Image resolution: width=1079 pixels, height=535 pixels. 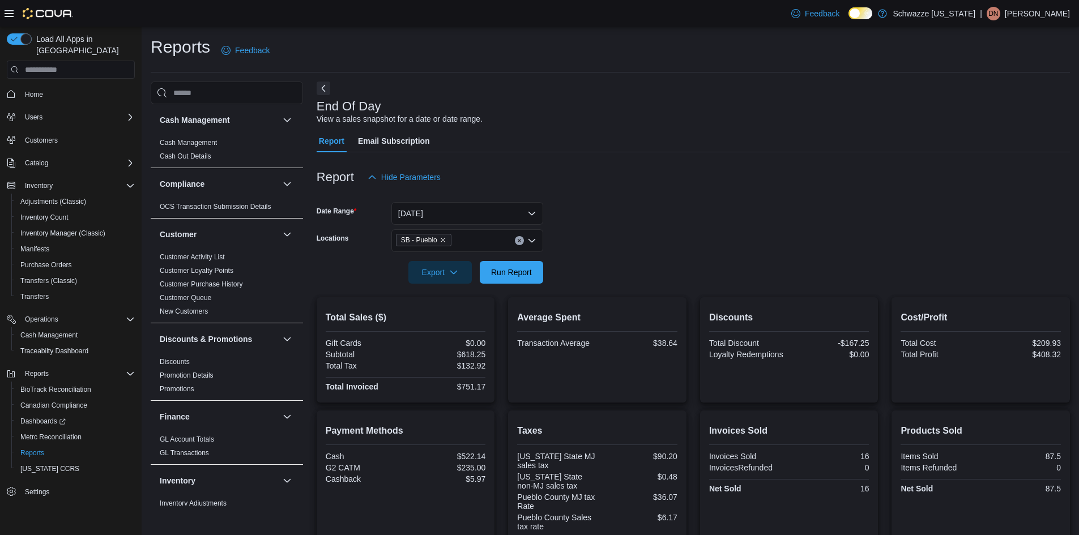 What do you see at coordinates (364, 366) in the screenshot?
I see `div: Total Tax` at bounding box center [364, 366].